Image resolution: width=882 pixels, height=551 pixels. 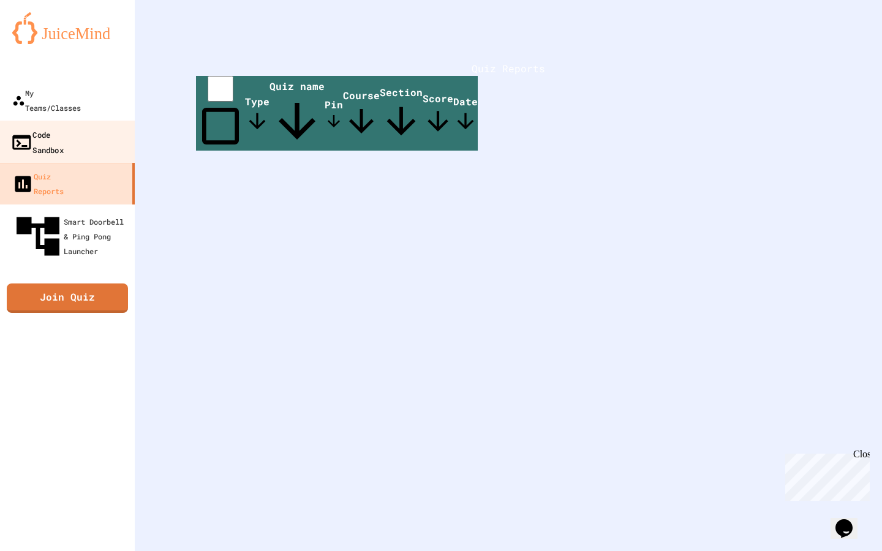 What do you see at coordinates (71, 236) in the screenshot?
I see `div: Smart Doorbell & Ping Pong Launcher` at bounding box center [71, 236].